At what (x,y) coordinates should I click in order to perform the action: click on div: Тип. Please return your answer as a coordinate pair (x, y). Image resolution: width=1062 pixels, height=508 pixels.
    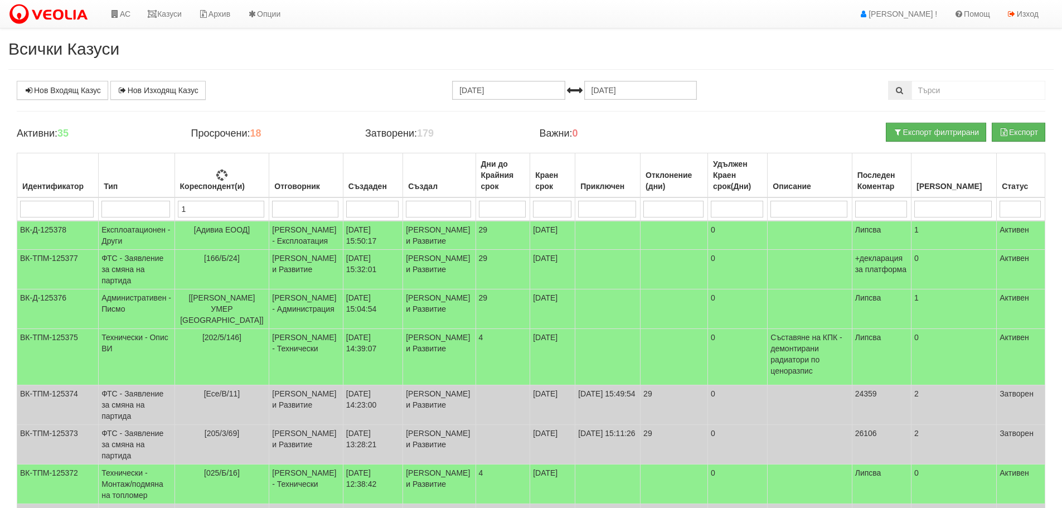
    Looking at the image, I should click on (136, 186).